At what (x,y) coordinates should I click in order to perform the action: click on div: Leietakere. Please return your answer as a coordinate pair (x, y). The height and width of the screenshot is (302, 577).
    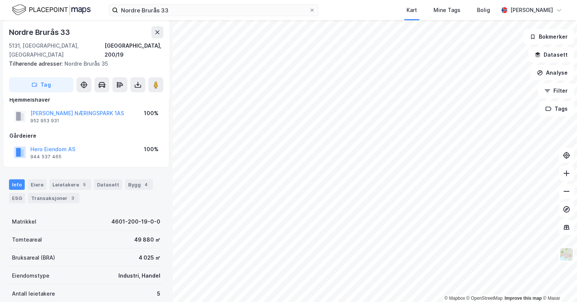
    Looking at the image, I should click on (70, 184).